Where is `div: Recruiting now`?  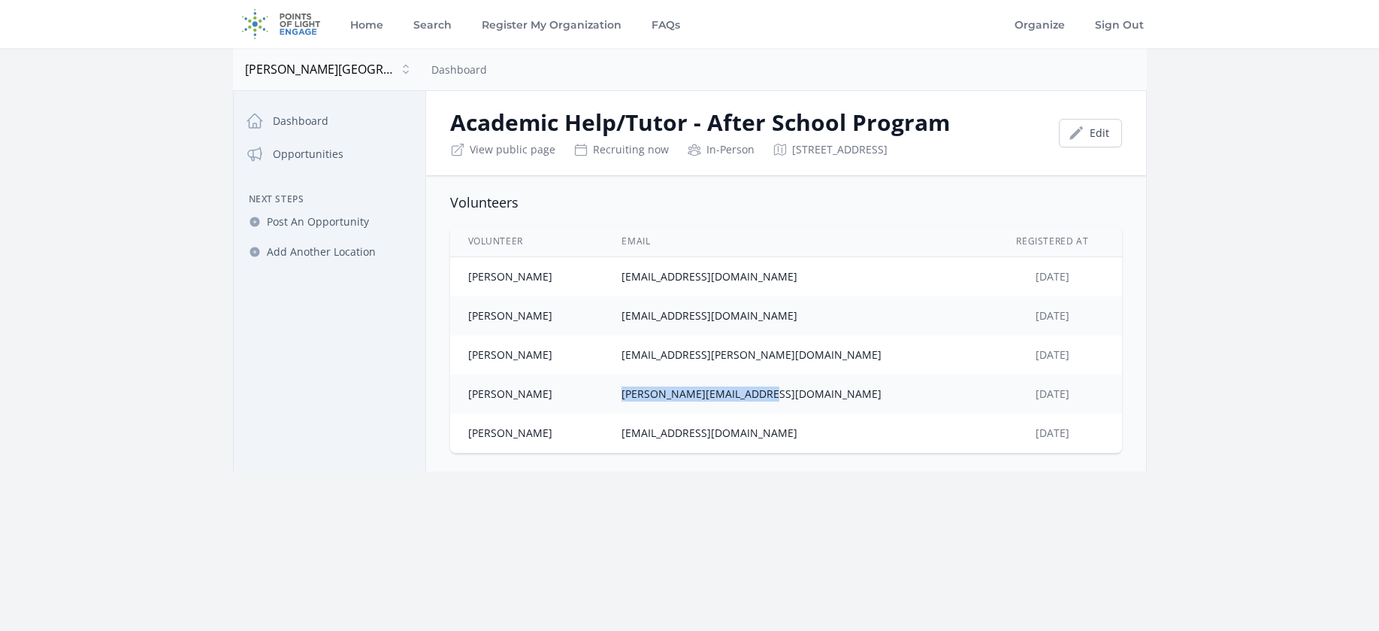
div: Recruiting now is located at coordinates (621, 150).